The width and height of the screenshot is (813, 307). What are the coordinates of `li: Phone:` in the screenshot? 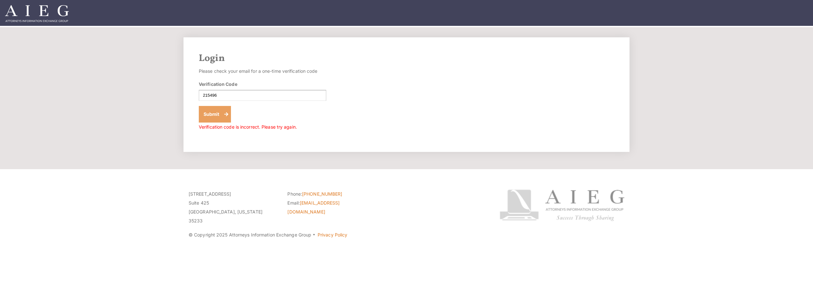 It's located at (332, 194).